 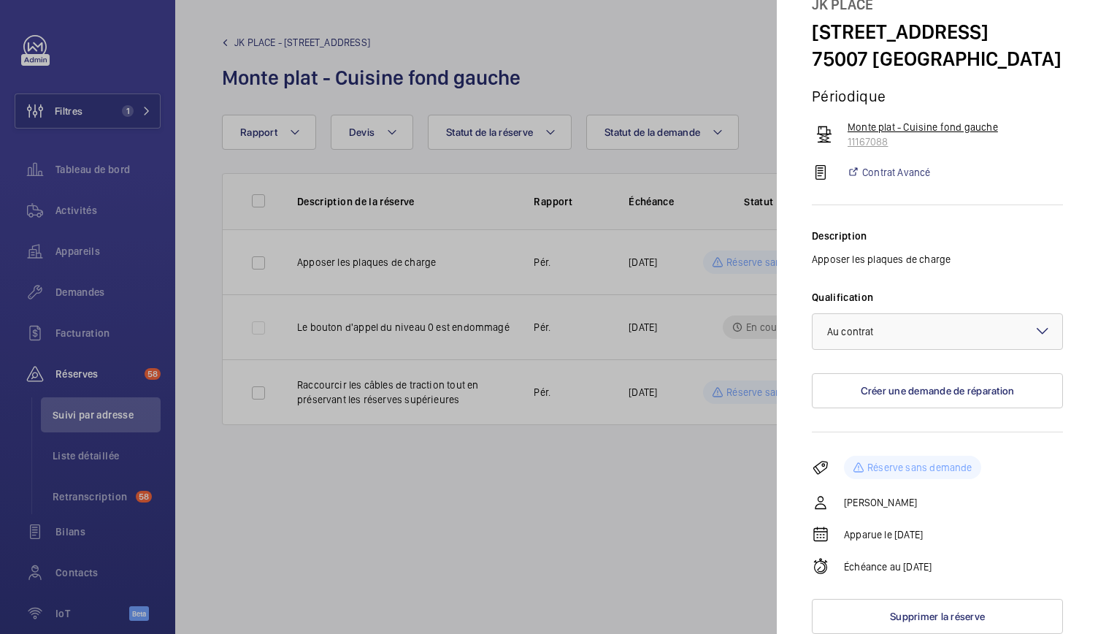 What do you see at coordinates (937, 391) in the screenshot?
I see `button: Créer une demande de réparation` at bounding box center [937, 391].